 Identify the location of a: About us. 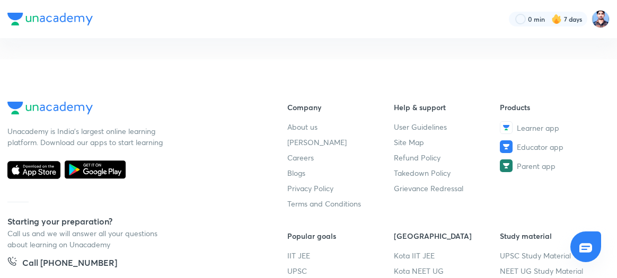
(340, 127).